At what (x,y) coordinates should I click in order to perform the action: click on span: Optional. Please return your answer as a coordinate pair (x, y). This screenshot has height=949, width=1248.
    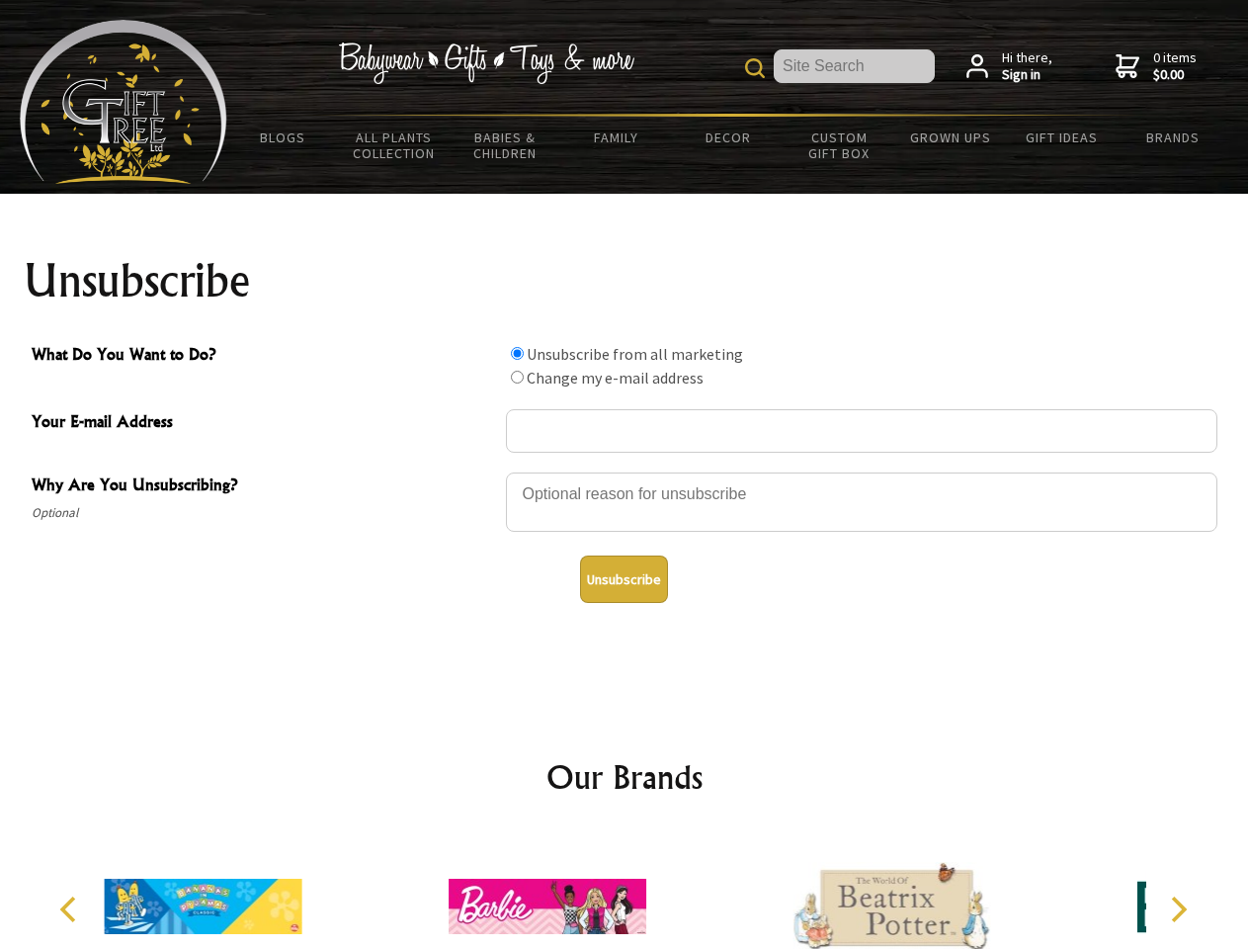
    Looking at the image, I should click on (264, 513).